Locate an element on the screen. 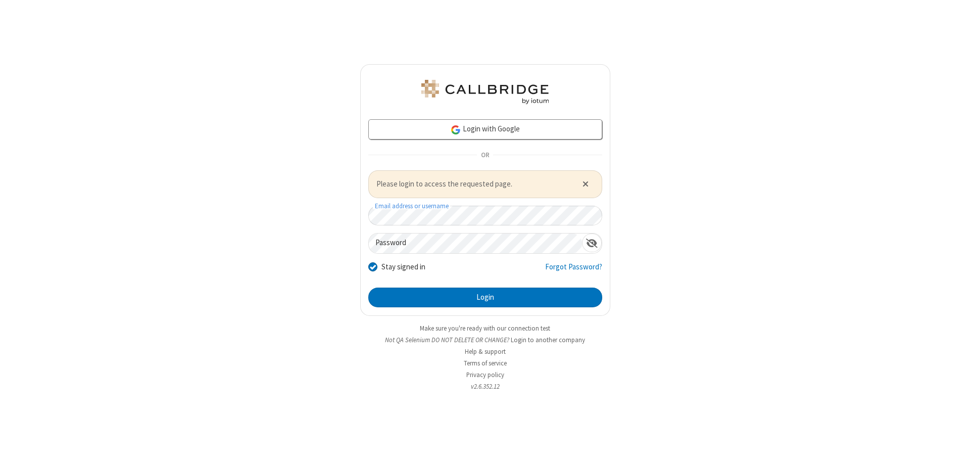  a: Privacy policy is located at coordinates (485, 374).